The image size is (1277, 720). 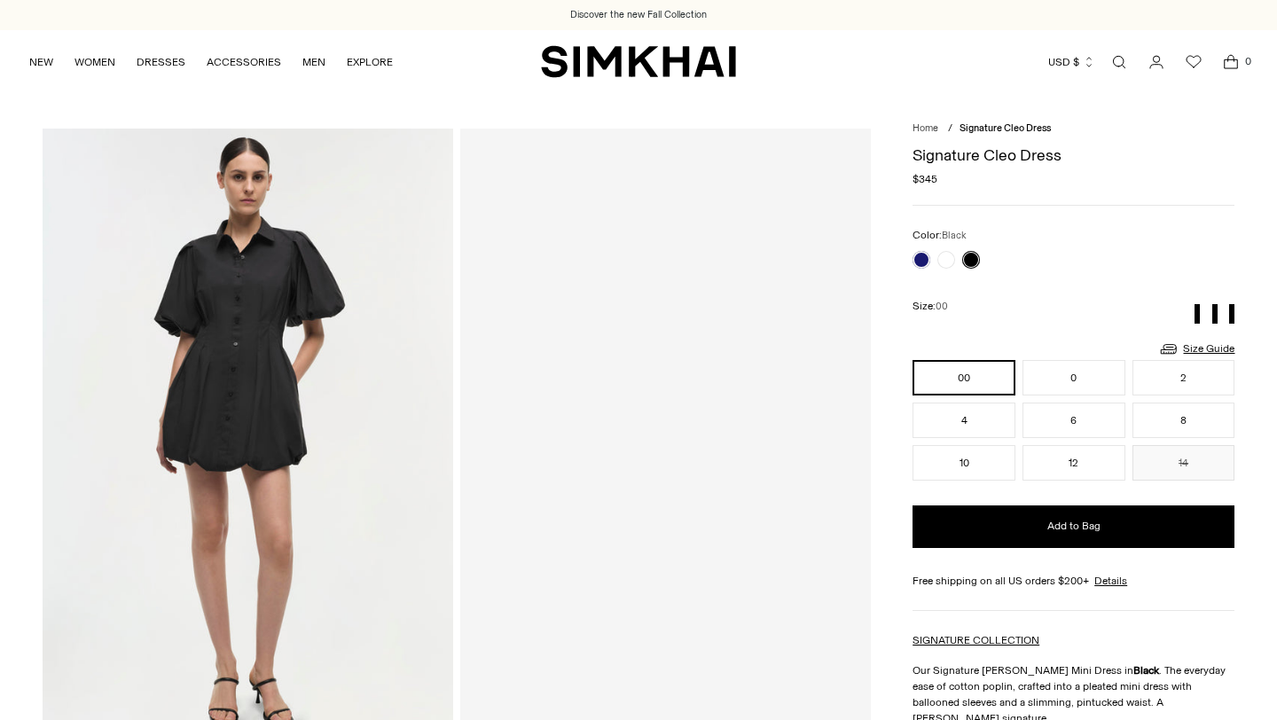 I want to click on button: 2, so click(x=1184, y=378).